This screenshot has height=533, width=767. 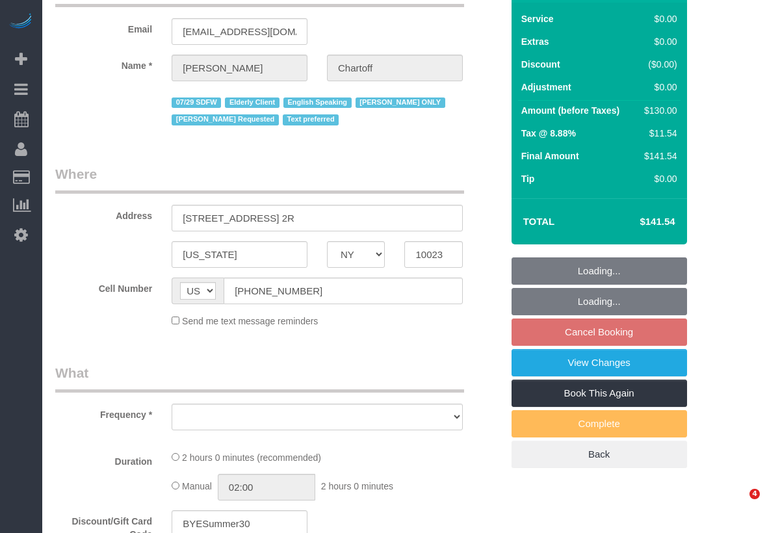 What do you see at coordinates (21, 22) in the screenshot?
I see `img: Automaid Logo` at bounding box center [21, 22].